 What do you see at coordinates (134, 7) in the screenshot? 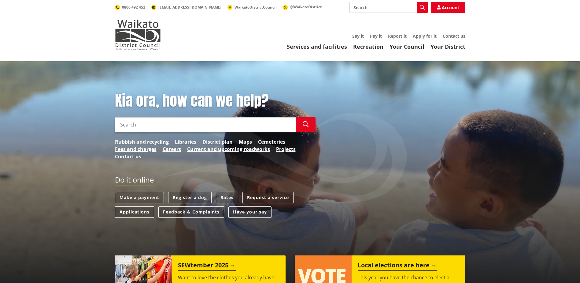
I see `span: 0800 492 452` at bounding box center [134, 7].